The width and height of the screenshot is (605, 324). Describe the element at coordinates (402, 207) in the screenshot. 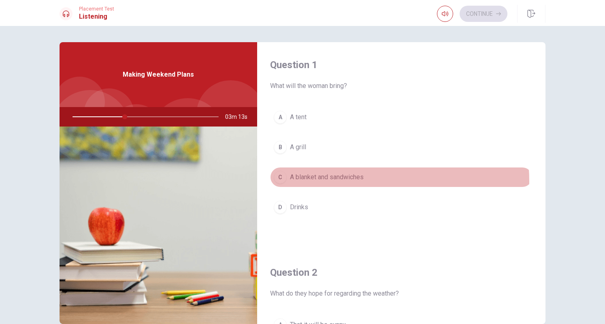

I see `button: DDrinks` at that location.